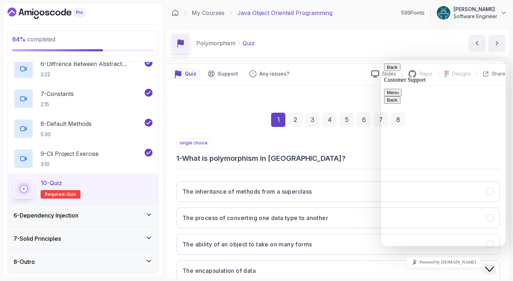 The height and width of the screenshot is (281, 513). What do you see at coordinates (444, 13) in the screenshot?
I see `img: user profile image` at bounding box center [444, 13].